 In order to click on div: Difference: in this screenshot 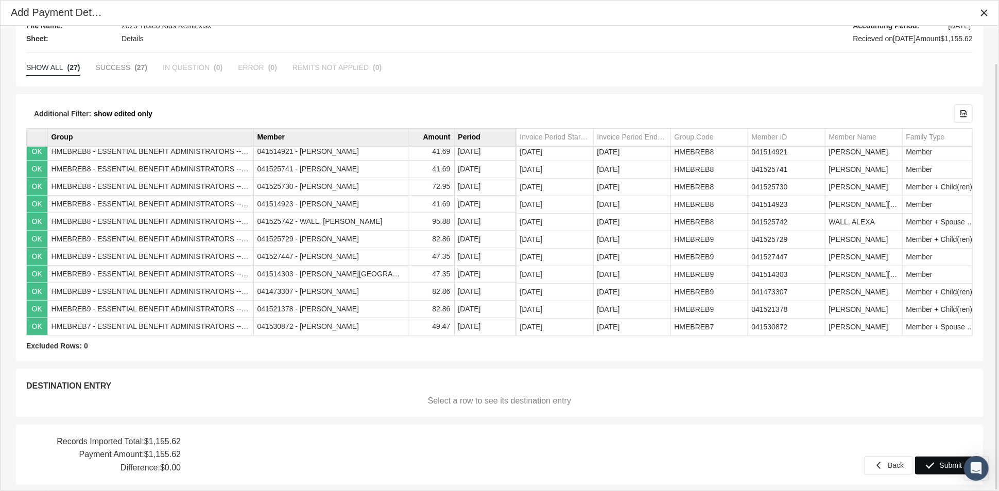, I will do `click(103, 468)`.